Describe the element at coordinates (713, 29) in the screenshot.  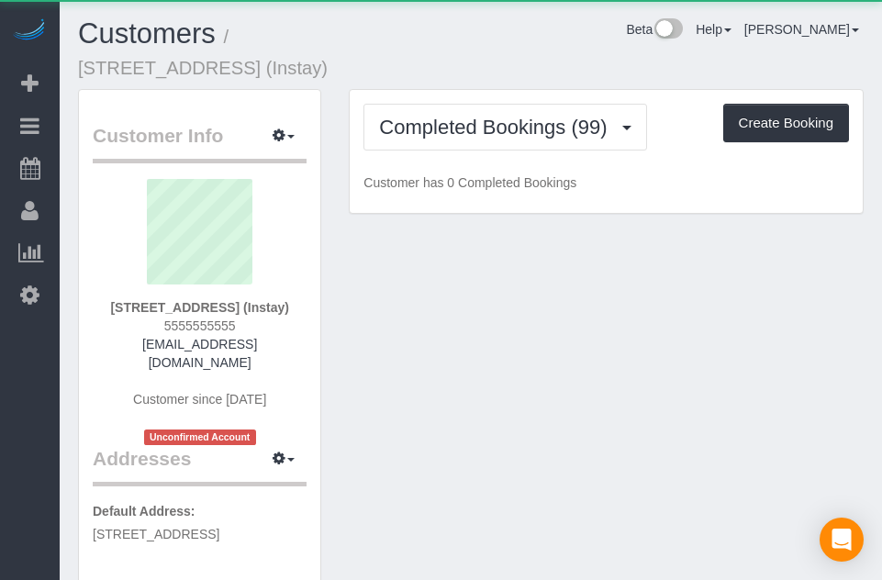
I see `a: Help` at that location.